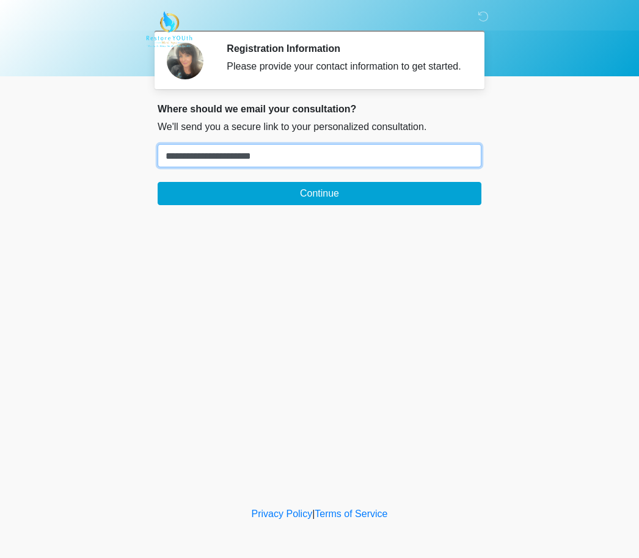 Image resolution: width=639 pixels, height=558 pixels. I want to click on a: Privacy Policy, so click(282, 513).